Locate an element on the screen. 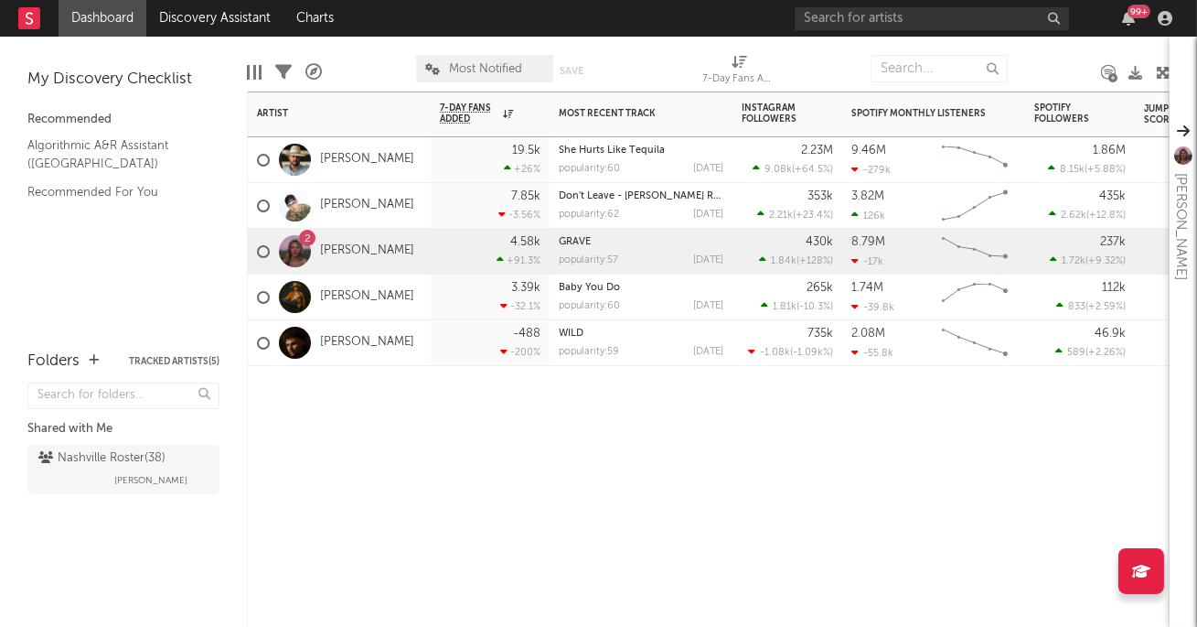 The width and height of the screenshot is (1197, 627). span: 589 is located at coordinates (1077, 352).